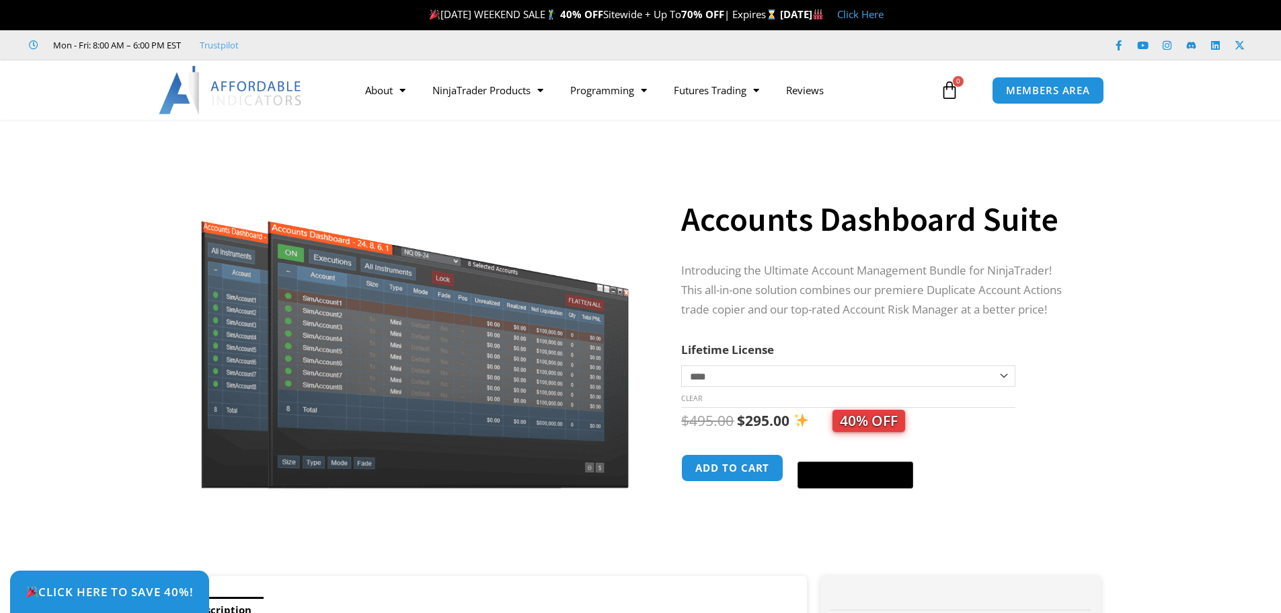 The width and height of the screenshot is (1281, 613). I want to click on a: Click Here, so click(860, 14).